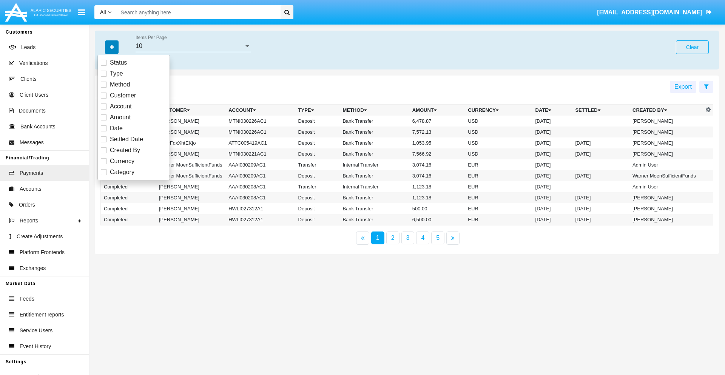  I want to click on span: Method, so click(120, 85).